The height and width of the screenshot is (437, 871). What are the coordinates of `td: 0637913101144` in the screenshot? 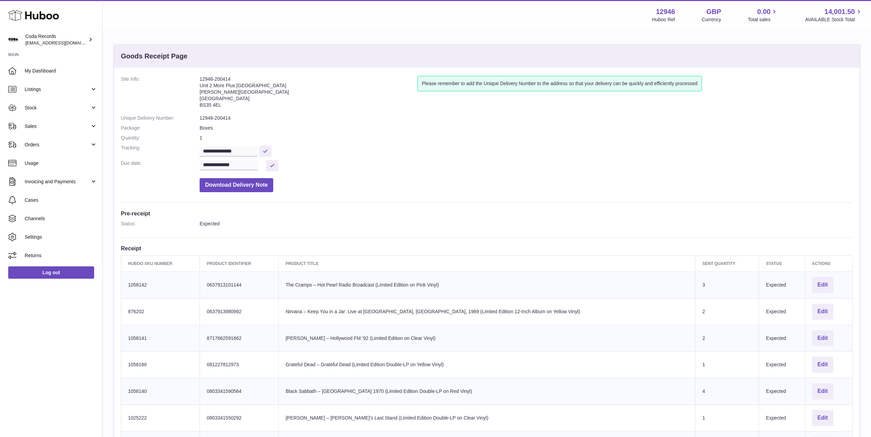 It's located at (239, 285).